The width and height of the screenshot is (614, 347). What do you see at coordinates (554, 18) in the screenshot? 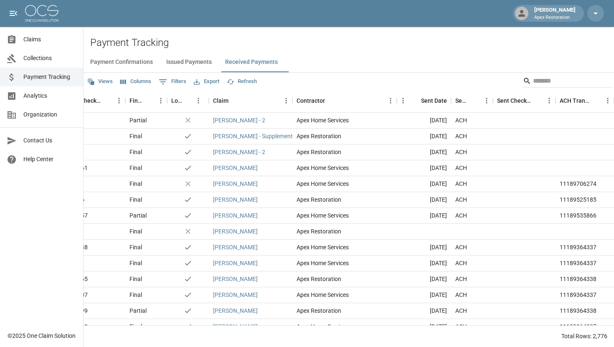
I see `p: Apex Restoration` at bounding box center [554, 18].